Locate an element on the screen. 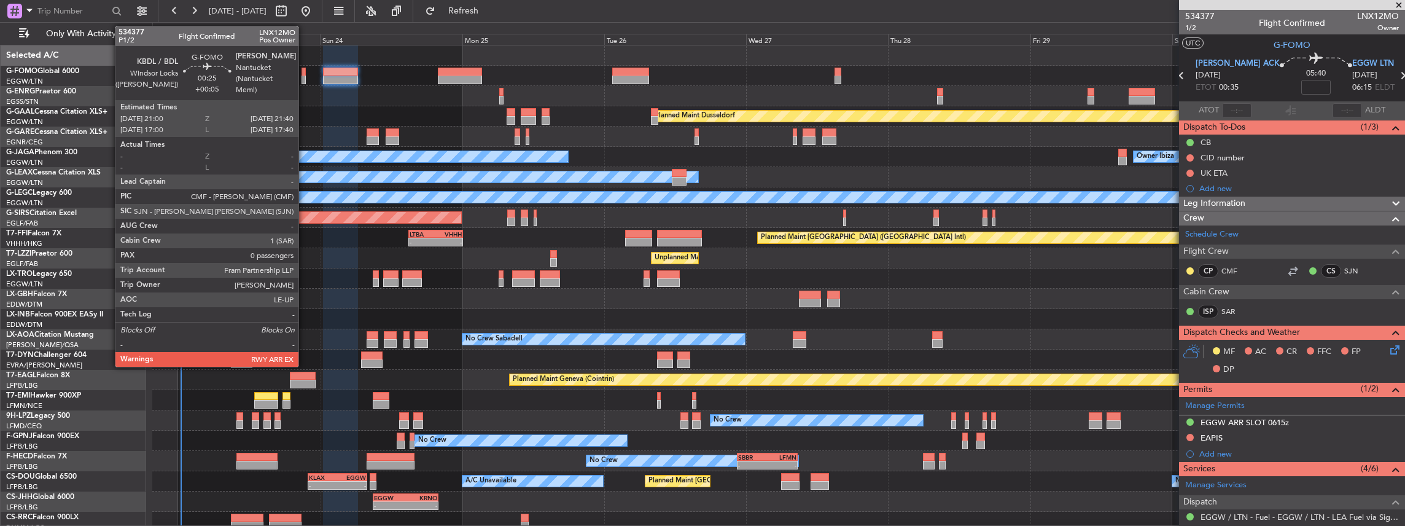 Image resolution: width=1405 pixels, height=526 pixels. span: Leg Information is located at coordinates (1214, 203).